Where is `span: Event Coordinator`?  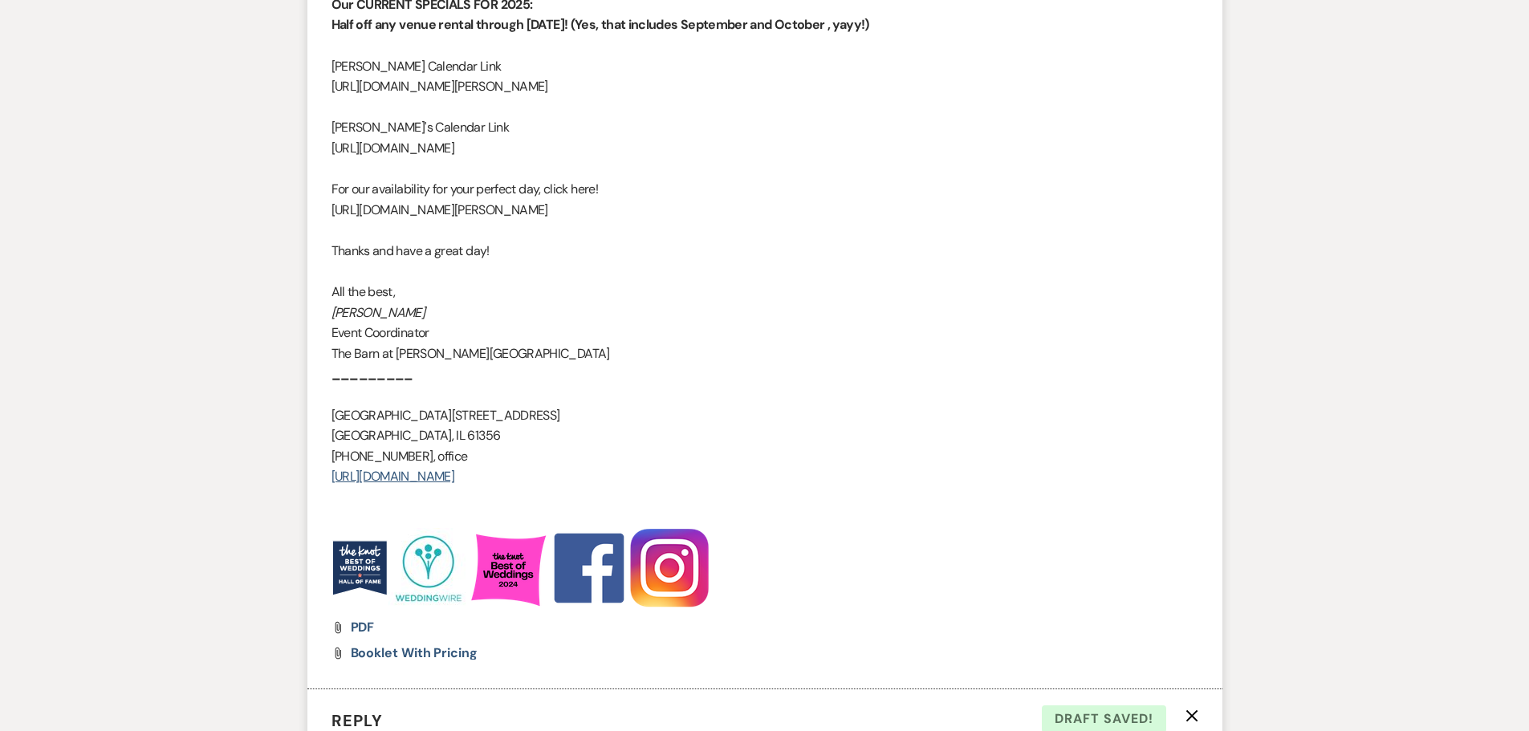 span: Event Coordinator is located at coordinates (380, 332).